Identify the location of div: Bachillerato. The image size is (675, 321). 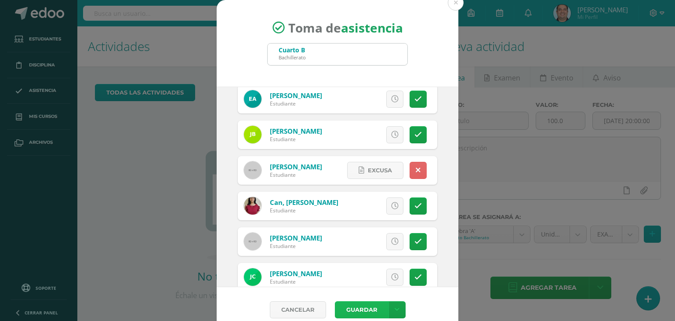
(292, 57).